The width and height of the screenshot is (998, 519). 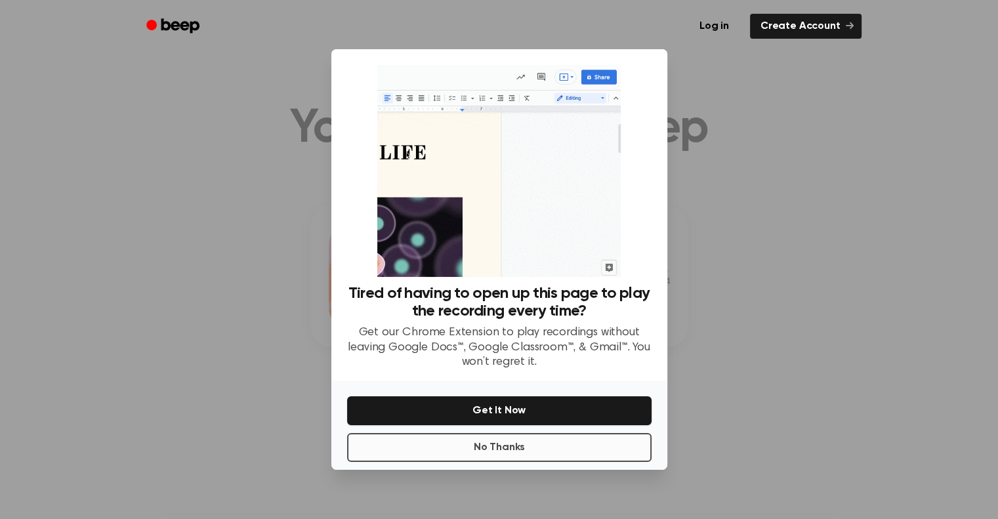 I want to click on img: Beep extension in action, so click(x=499, y=171).